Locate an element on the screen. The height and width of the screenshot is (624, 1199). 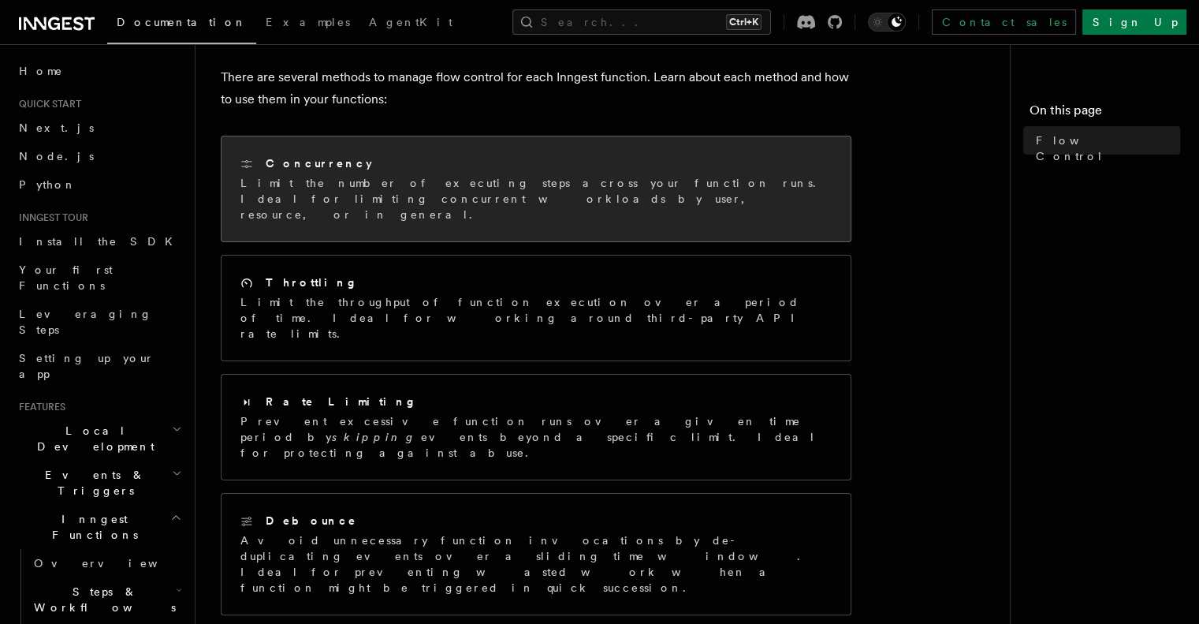
a: ConcurrencyLimit the number of executing steps across your function runs. Ideal for limiting conc... is located at coordinates (536, 188).